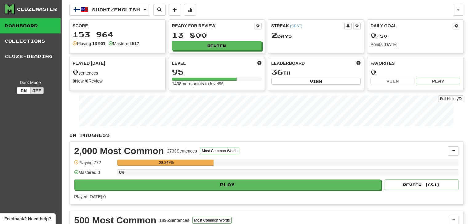 The image size is (468, 224). I want to click on div: Favorites, so click(415, 63).